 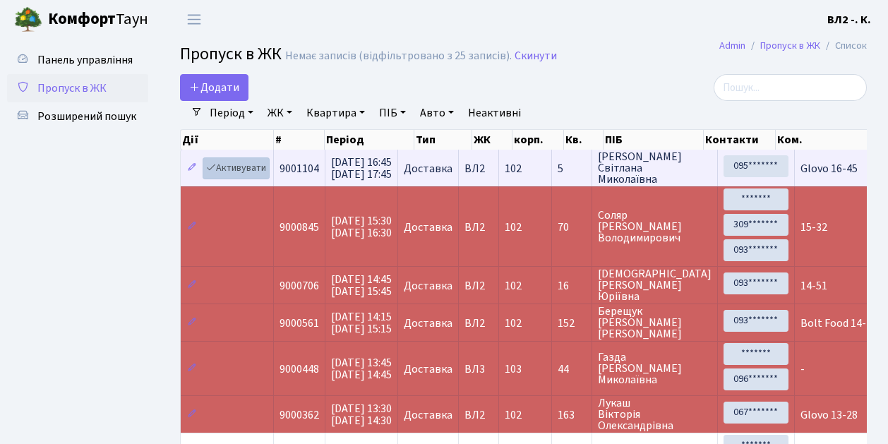 I want to click on th: Період, so click(x=369, y=140).